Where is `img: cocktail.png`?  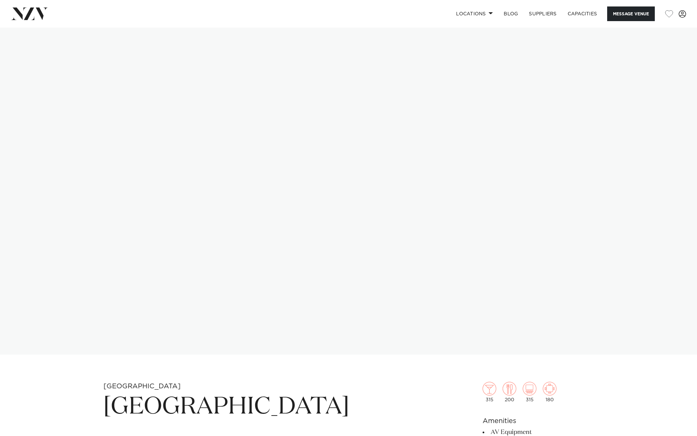
img: cocktail.png is located at coordinates (490, 388).